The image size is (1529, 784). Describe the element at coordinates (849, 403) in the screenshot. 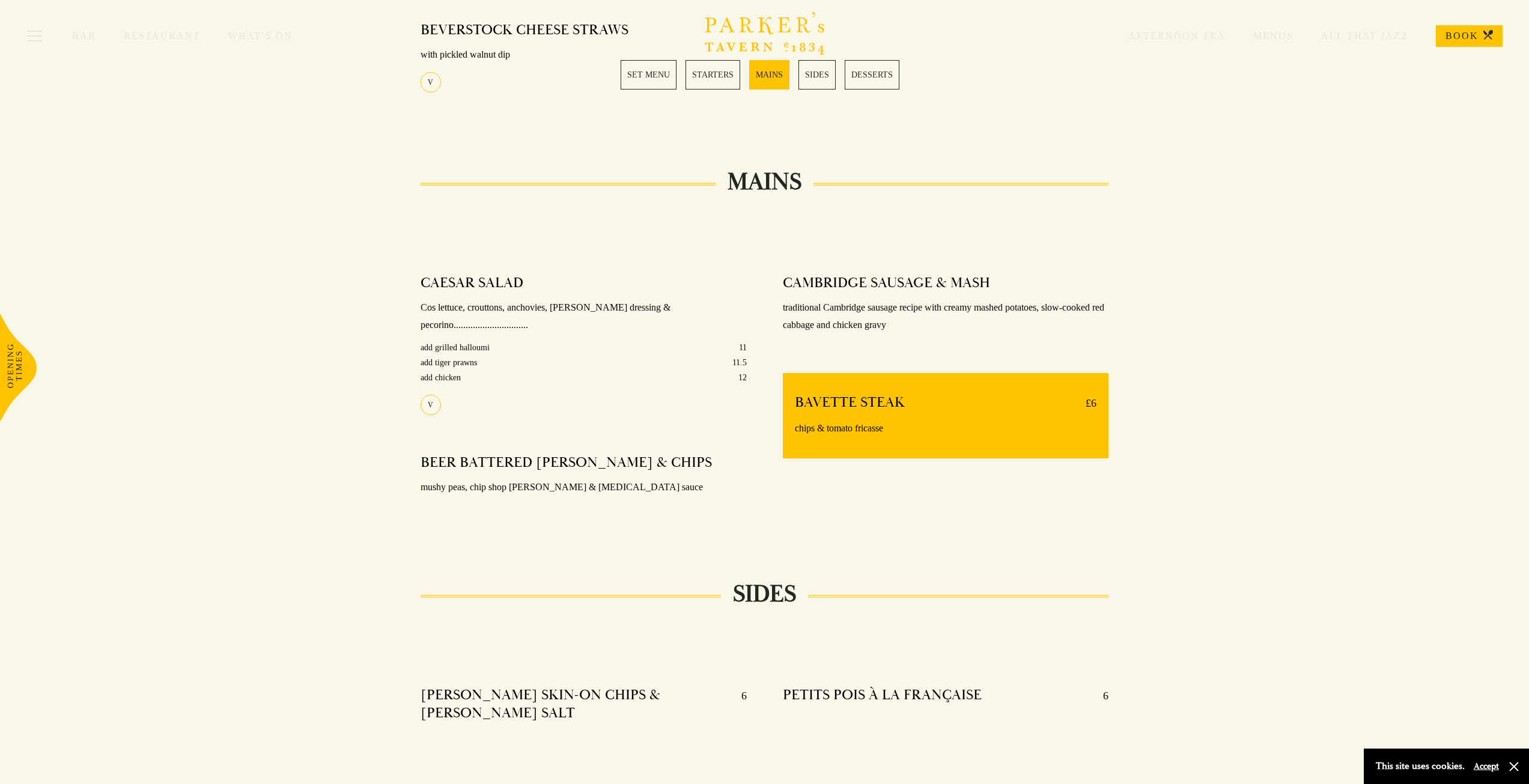

I see `h4: BAVETTE STEAK` at that location.